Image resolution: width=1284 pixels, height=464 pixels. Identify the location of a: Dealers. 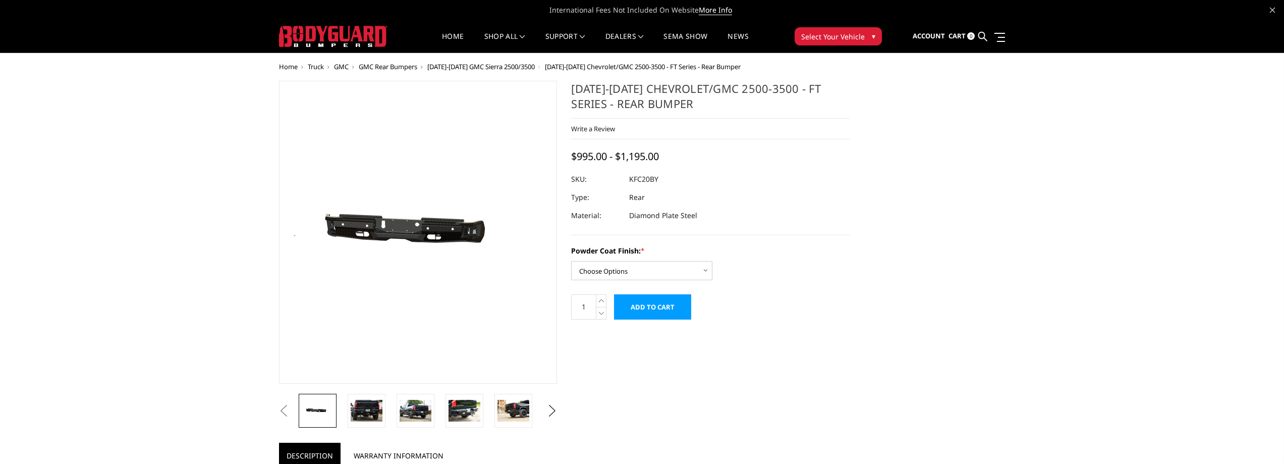
(625, 42).